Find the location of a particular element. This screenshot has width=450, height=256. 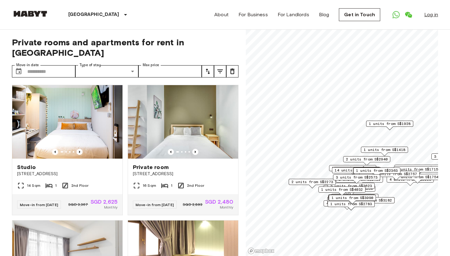

span: 1 units from S$2363 is located at coordinates (377, 170).